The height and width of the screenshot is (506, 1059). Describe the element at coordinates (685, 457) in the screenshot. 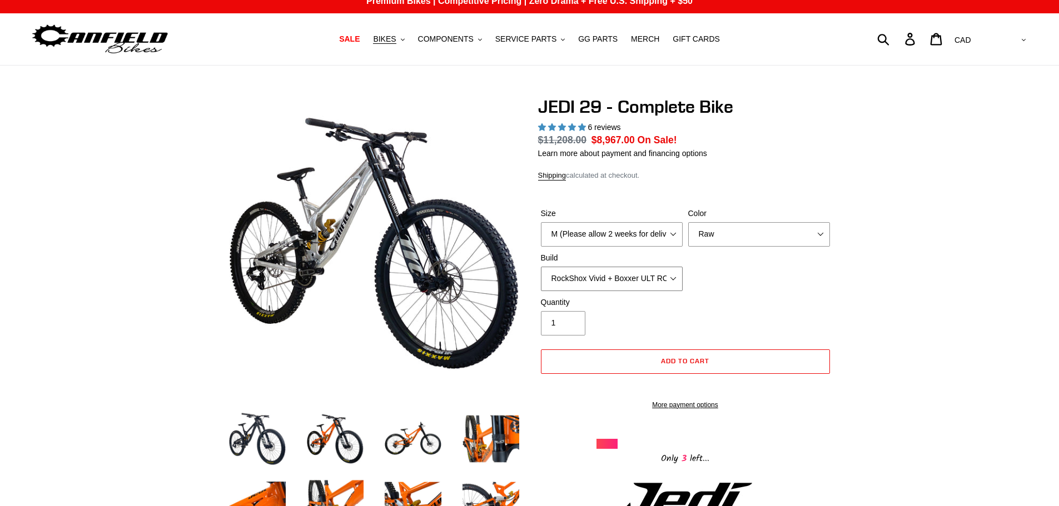

I see `div: Only left...` at that location.